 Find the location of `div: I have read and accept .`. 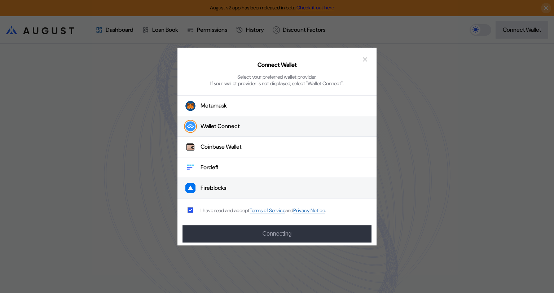

div: I have read and accept . is located at coordinates (263, 210).